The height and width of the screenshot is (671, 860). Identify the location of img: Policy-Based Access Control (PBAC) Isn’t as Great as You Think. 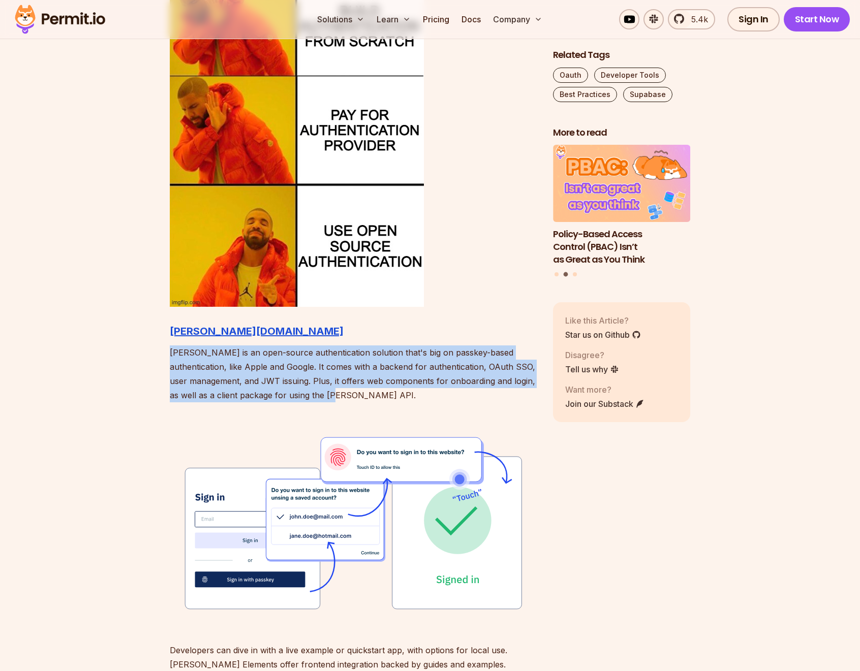
(622, 184).